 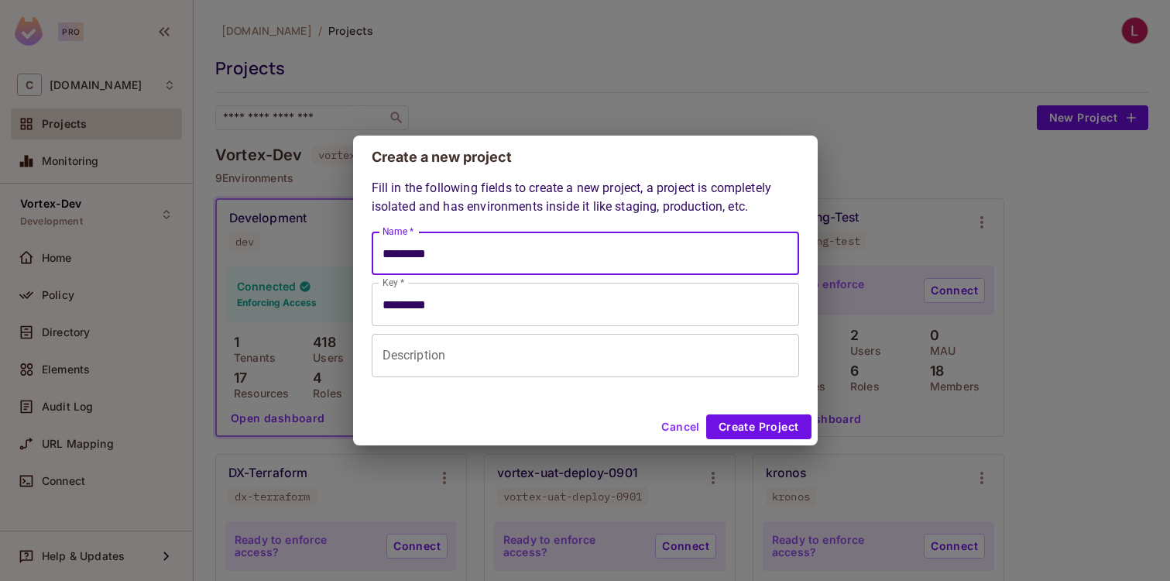 I want to click on label: Name *, so click(x=398, y=231).